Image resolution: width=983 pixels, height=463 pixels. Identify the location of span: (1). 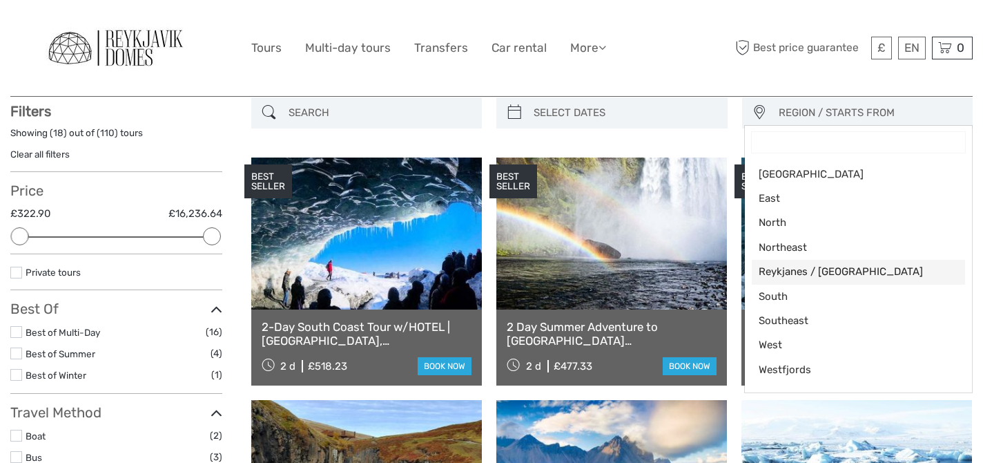
(217, 374).